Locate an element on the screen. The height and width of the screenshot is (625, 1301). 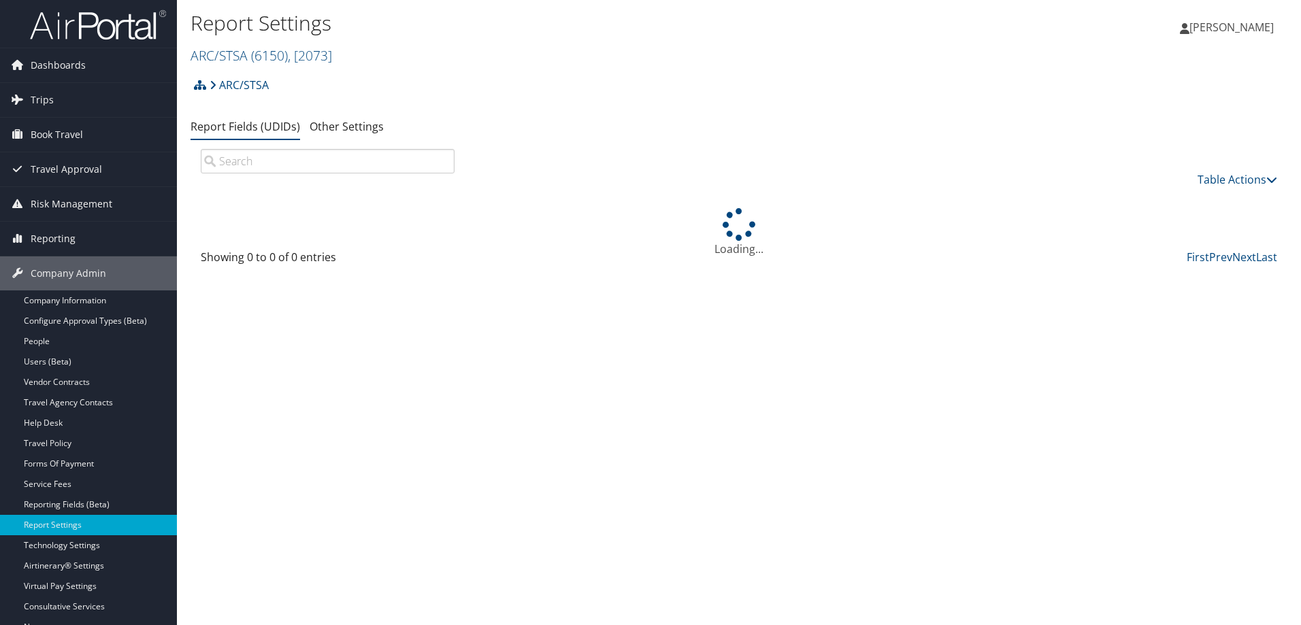
a: Next is located at coordinates (1244, 257).